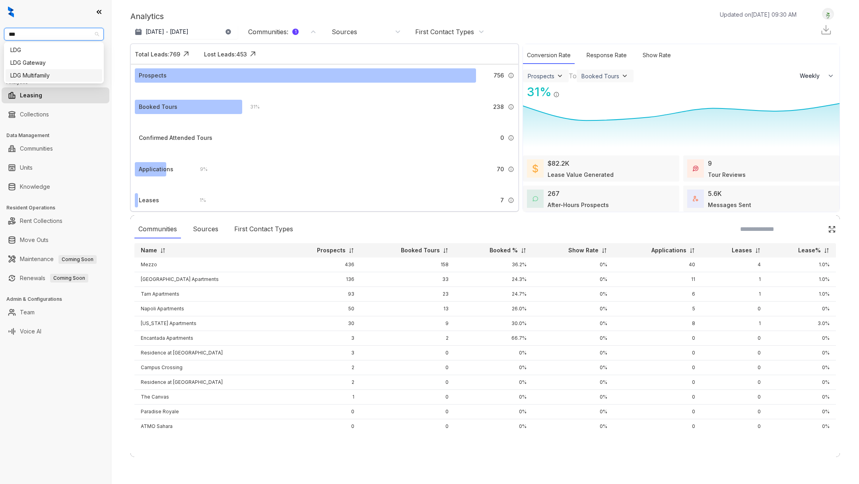 This screenshot has width=859, height=484. Describe the element at coordinates (499, 76) in the screenshot. I see `span: 756` at that location.